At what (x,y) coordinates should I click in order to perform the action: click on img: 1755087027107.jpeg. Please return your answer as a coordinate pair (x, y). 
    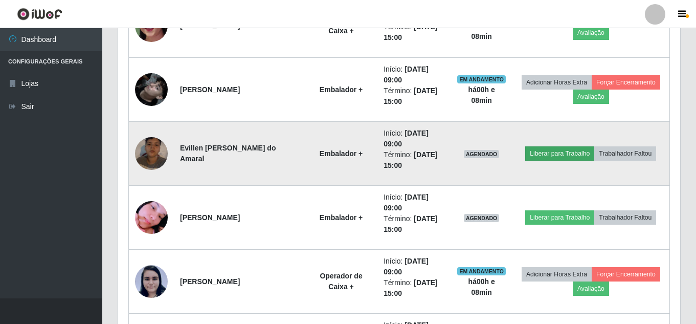
    Looking at the image, I should click on (151, 217).